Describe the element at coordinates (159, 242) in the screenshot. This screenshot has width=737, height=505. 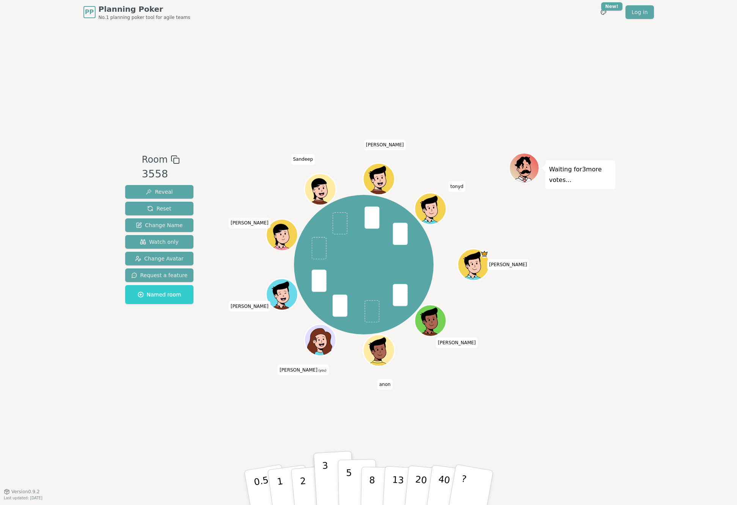
I see `button: Watch only` at that location.